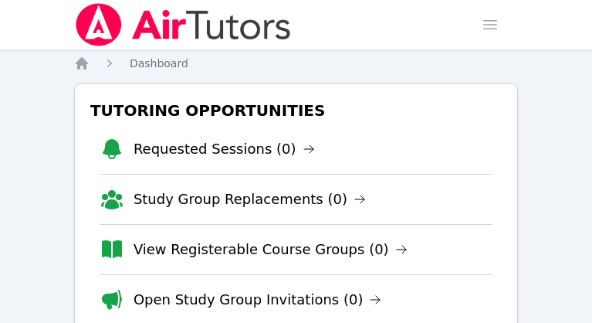  Describe the element at coordinates (183, 25) in the screenshot. I see `img: Air Tutors` at that location.